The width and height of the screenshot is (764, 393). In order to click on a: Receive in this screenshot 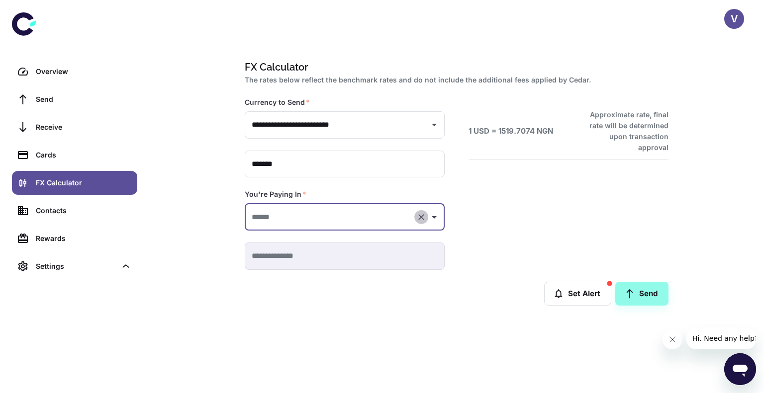, I will do `click(75, 127)`.